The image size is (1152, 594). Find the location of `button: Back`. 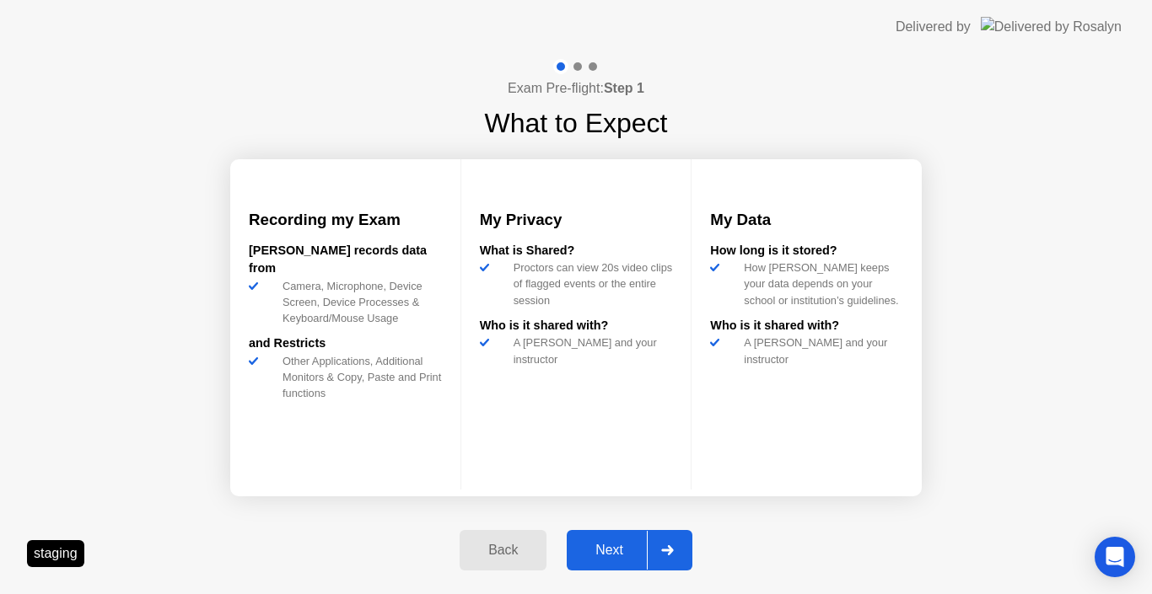

button: Back is located at coordinates (502, 550).